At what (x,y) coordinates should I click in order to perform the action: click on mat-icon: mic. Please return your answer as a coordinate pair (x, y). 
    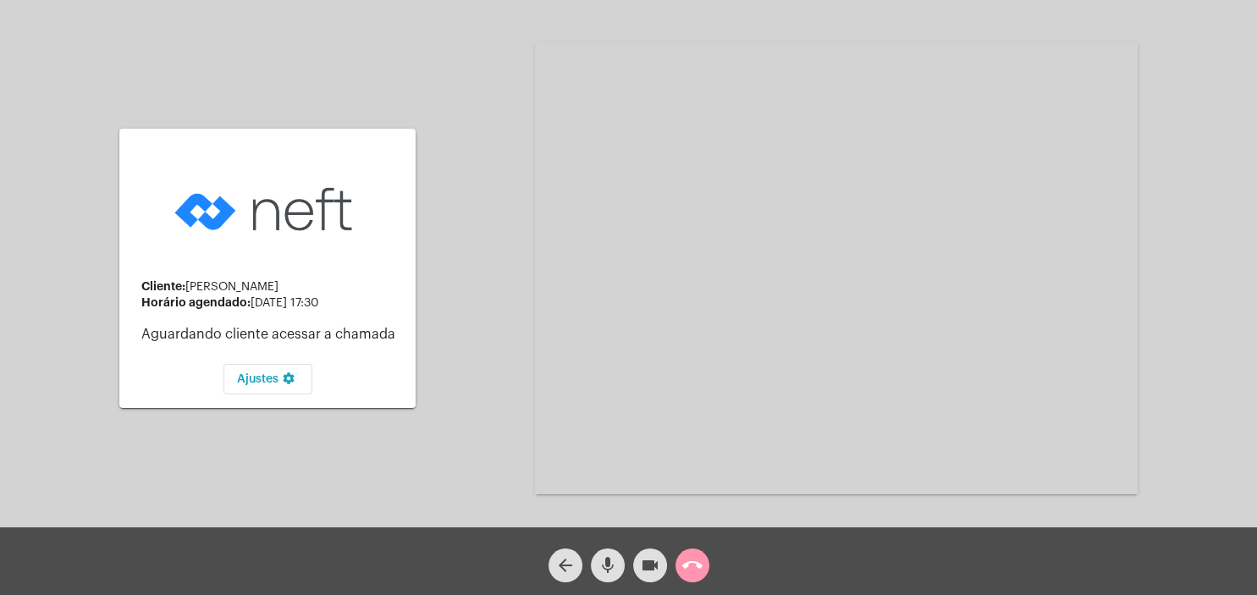
    Looking at the image, I should click on (608, 565).